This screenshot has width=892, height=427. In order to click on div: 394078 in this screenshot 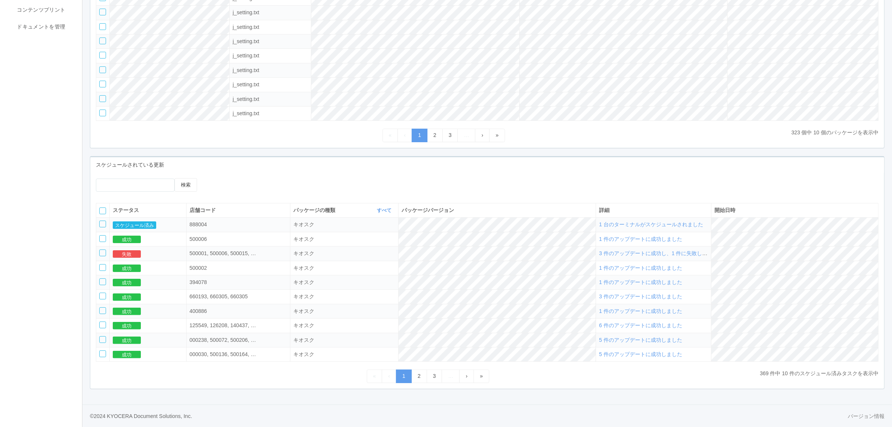, I will do `click(223, 282)`.